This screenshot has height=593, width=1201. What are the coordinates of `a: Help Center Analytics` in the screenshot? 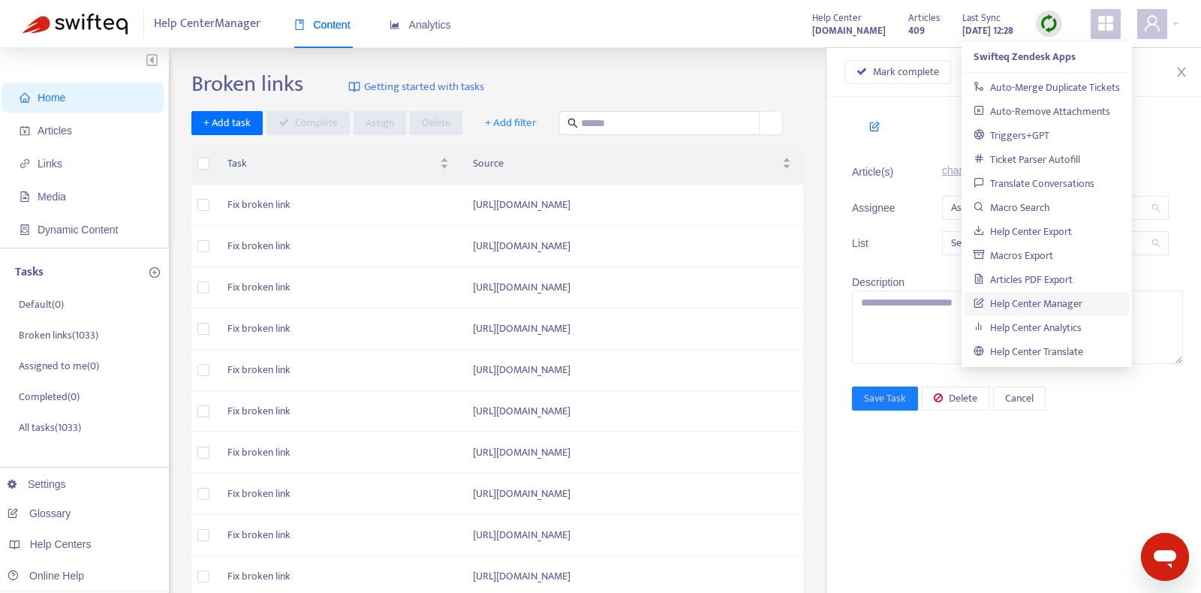 It's located at (1027, 327).